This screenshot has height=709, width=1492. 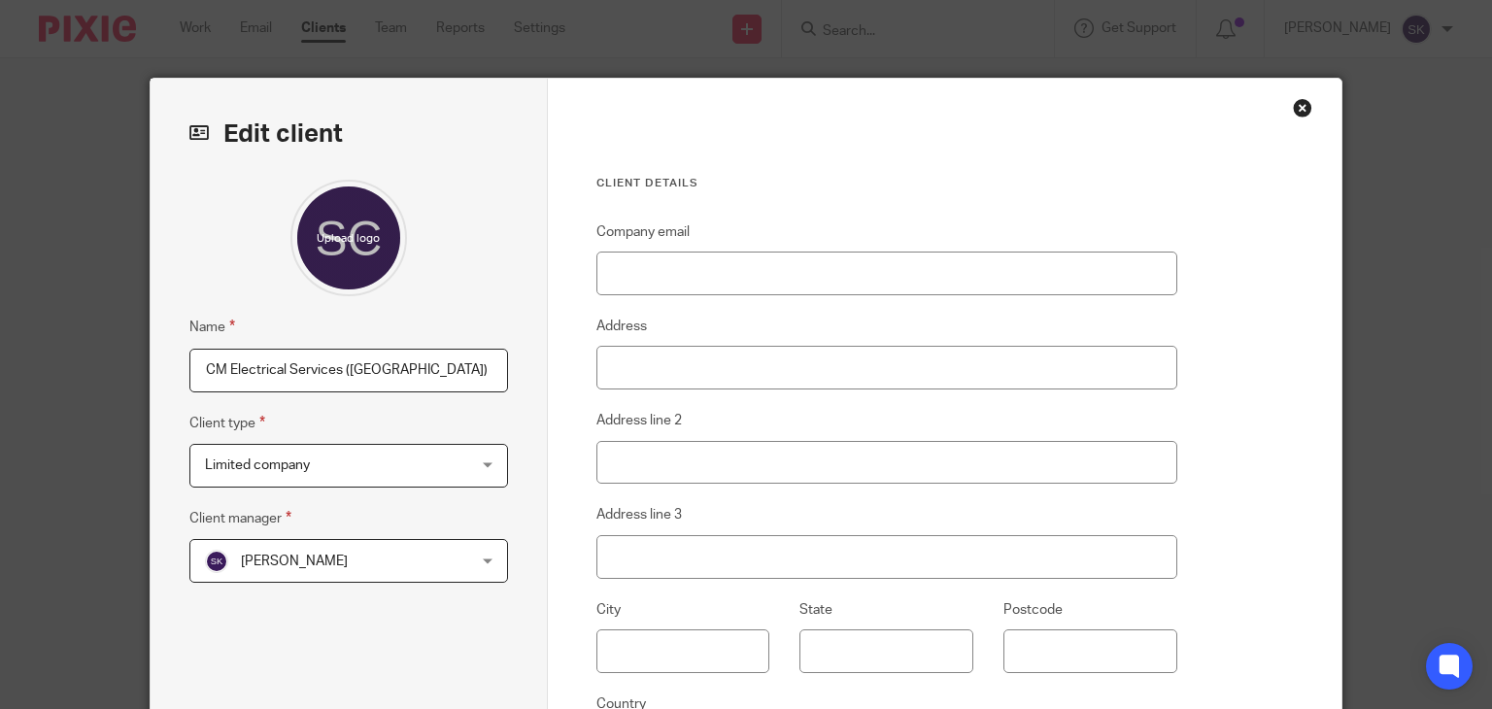 I want to click on label: State, so click(x=816, y=610).